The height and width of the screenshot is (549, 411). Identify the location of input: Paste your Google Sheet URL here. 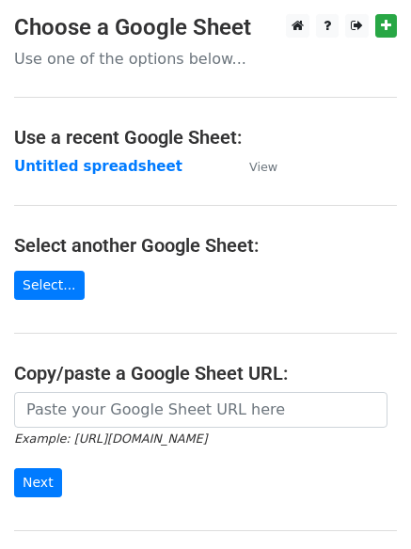
(200, 410).